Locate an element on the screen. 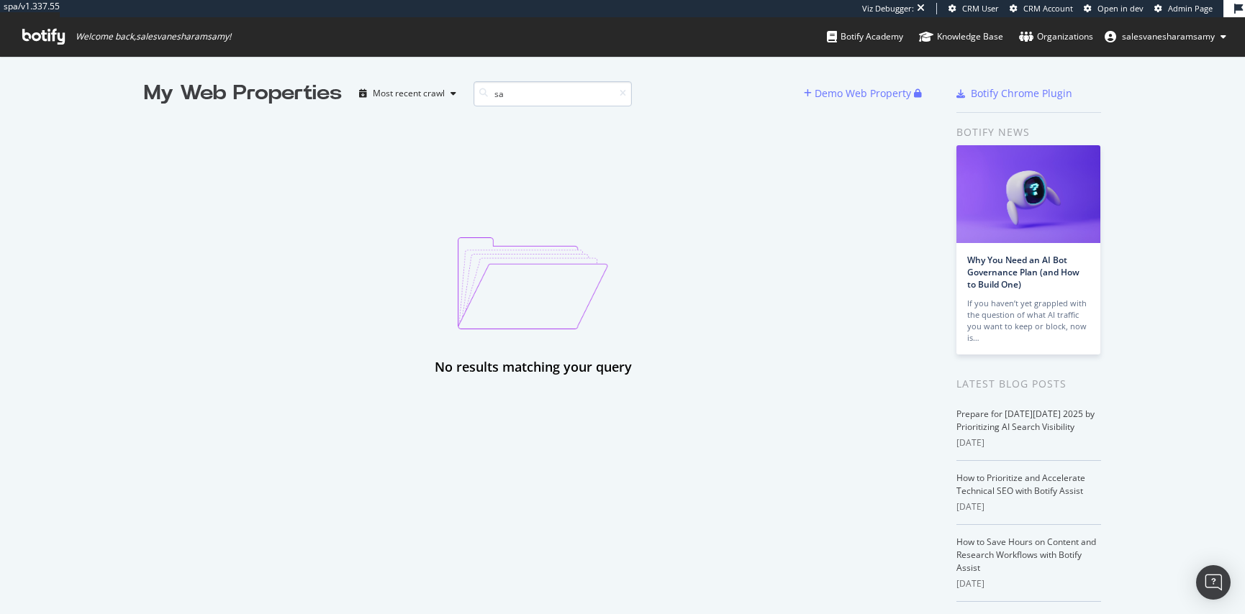 Image resolution: width=1245 pixels, height=614 pixels. a: How to Save Hours on Content and Research Workflows with Botify Assist is located at coordinates (1026, 555).